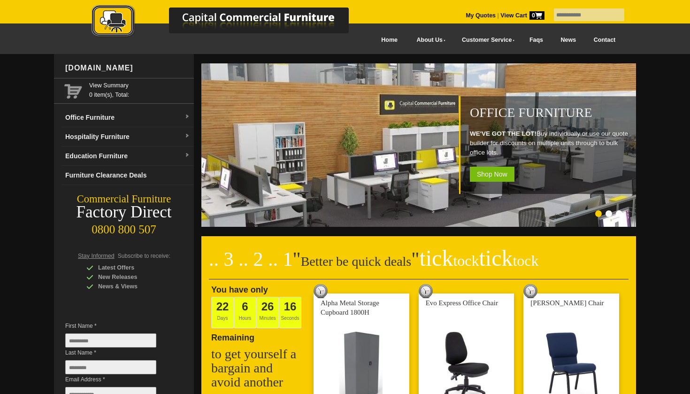  I want to click on a: My Quotes, so click(481, 15).